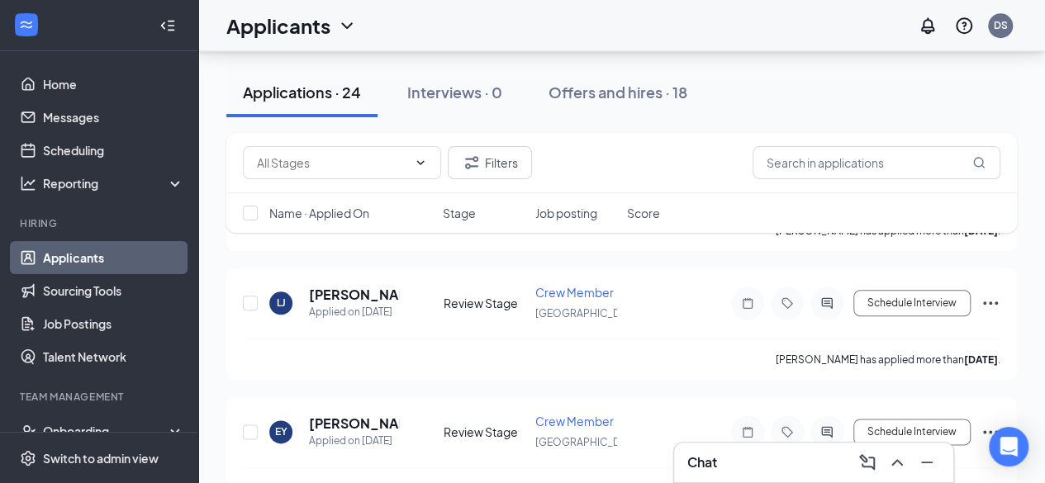 This screenshot has width=1045, height=483. Describe the element at coordinates (1008, 447) in the screenshot. I see `div: Open Intercom Messenger` at that location.